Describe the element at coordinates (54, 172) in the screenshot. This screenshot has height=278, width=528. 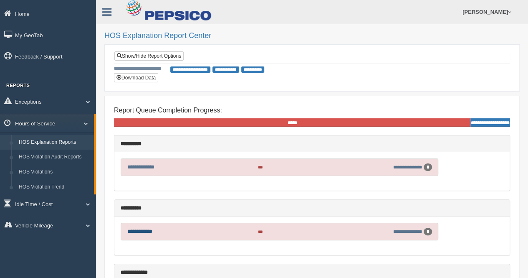
I see `a: HOS Violations` at that location.